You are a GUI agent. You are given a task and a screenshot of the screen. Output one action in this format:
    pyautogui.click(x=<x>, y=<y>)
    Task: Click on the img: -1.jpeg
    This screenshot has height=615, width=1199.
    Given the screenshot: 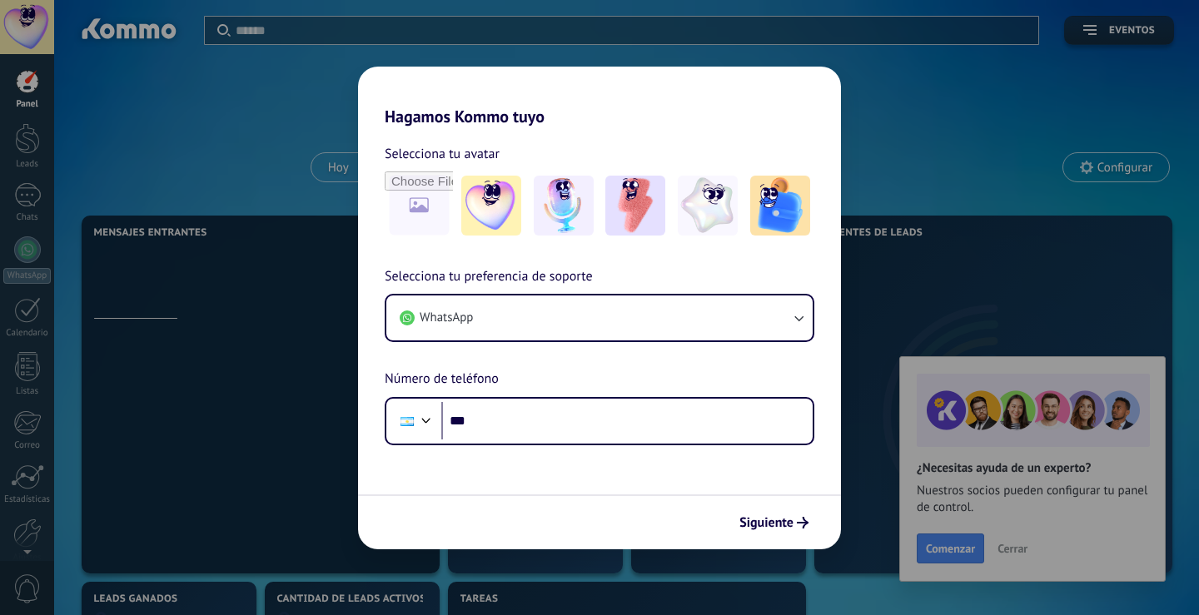 What is the action you would take?
    pyautogui.click(x=491, y=206)
    